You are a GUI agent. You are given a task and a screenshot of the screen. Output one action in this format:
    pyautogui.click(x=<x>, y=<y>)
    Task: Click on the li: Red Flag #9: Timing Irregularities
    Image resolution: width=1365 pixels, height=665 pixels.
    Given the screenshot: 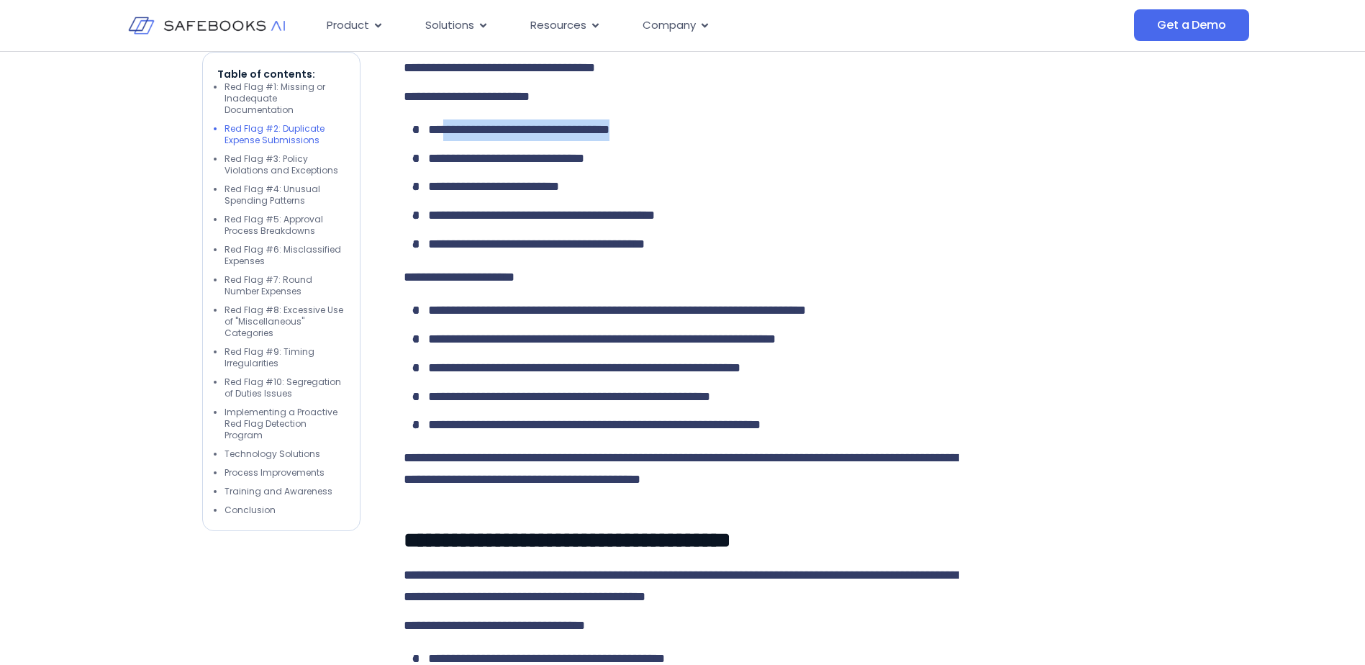 What is the action you would take?
    pyautogui.click(x=285, y=358)
    